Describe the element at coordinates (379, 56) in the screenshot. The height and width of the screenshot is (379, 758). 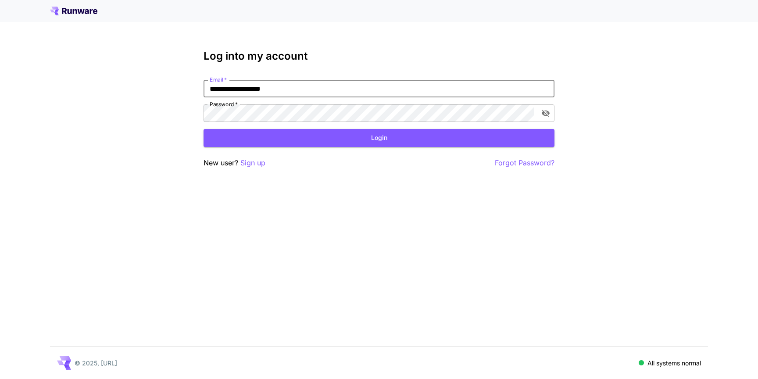
I see `h3: Log into my account` at that location.